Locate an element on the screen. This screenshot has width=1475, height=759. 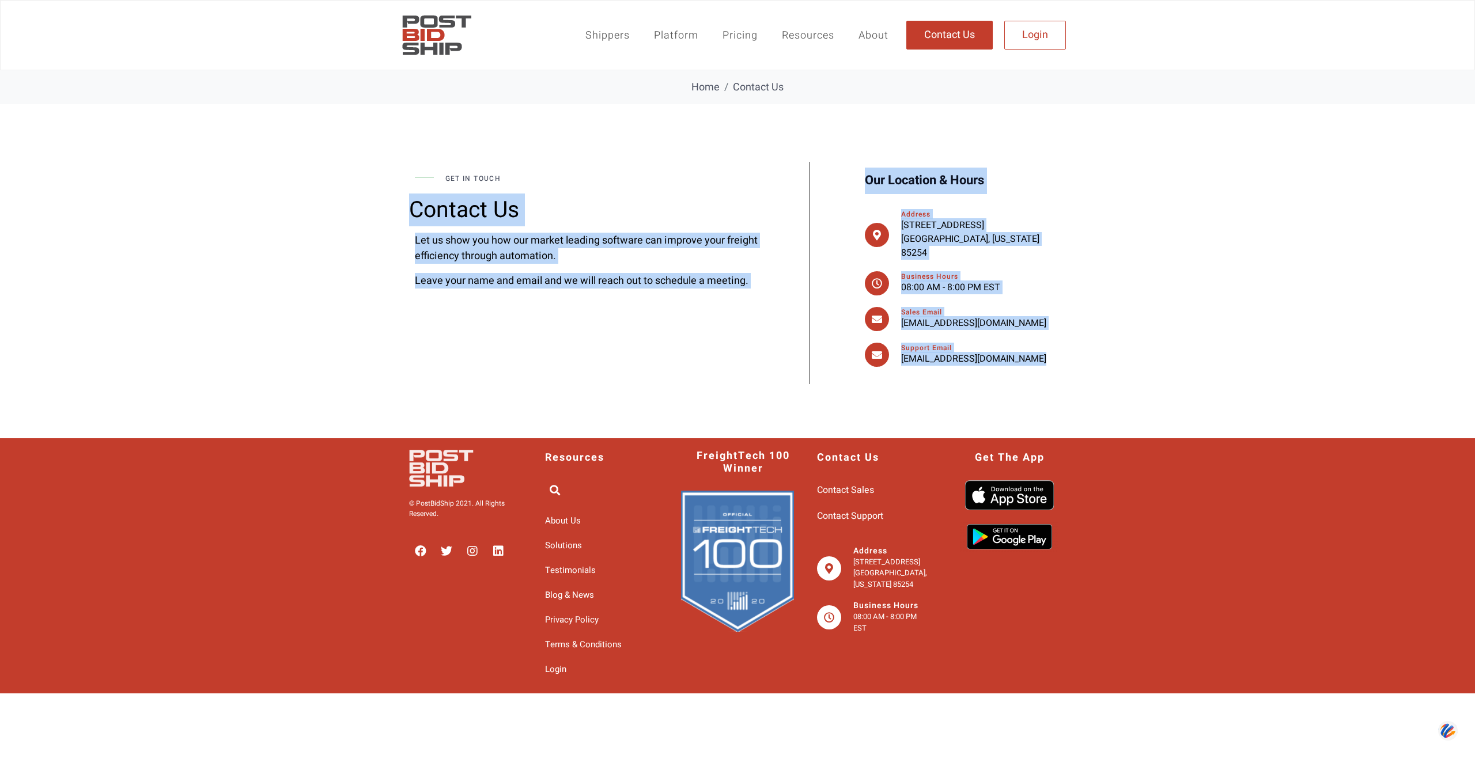
span: Contact Support is located at coordinates (850, 516).